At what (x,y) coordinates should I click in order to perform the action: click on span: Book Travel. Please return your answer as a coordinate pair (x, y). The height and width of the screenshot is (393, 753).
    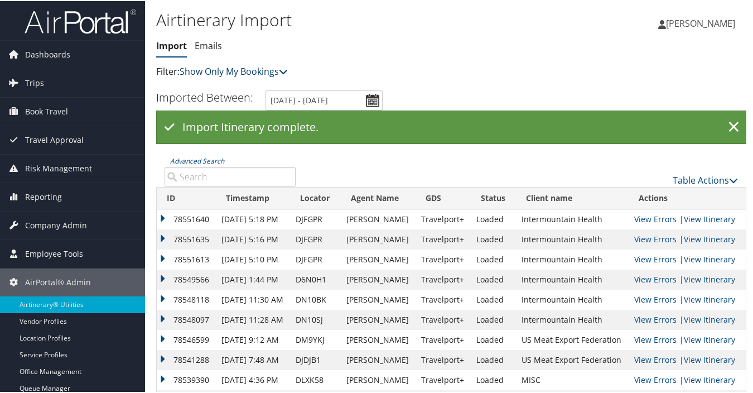
    Looking at the image, I should click on (46, 111).